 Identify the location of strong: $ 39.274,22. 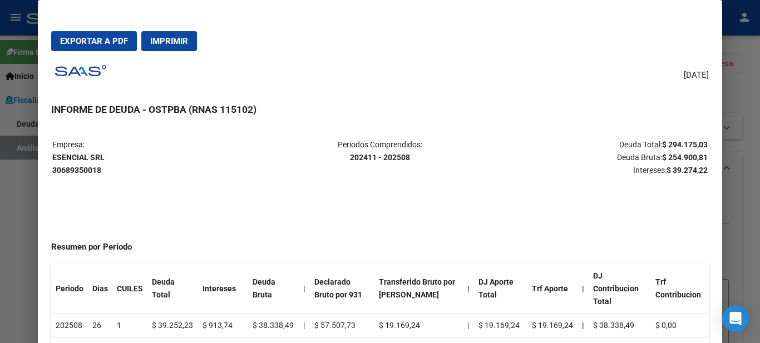
(687, 170).